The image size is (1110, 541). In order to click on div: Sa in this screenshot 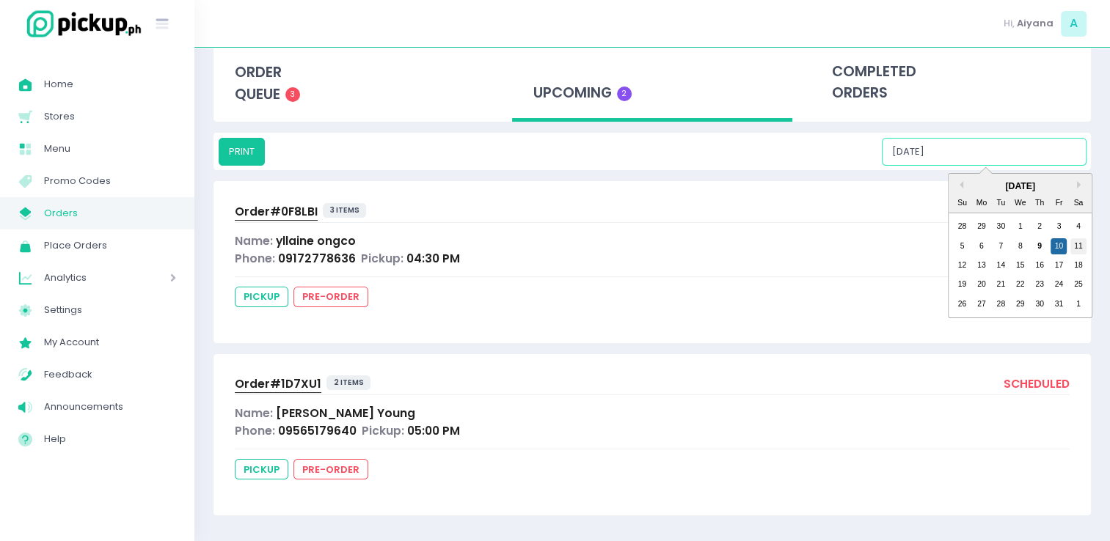, I will do `click(1078, 203)`.